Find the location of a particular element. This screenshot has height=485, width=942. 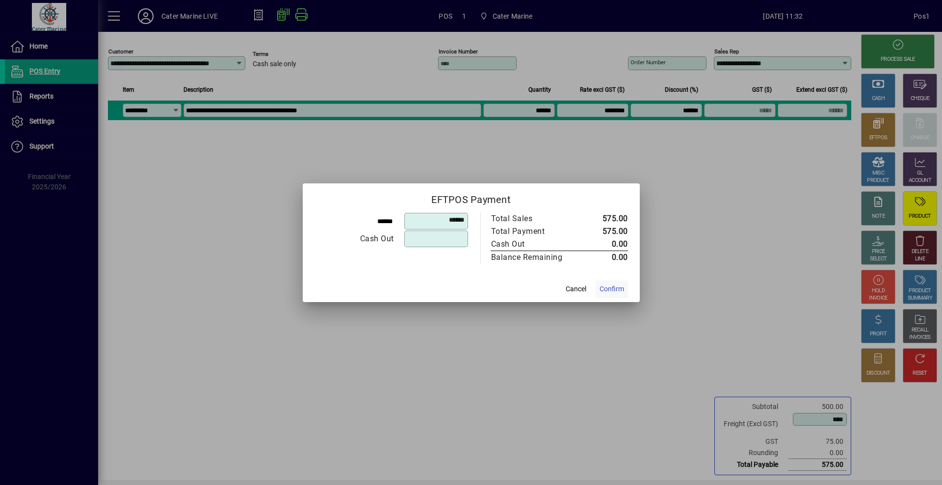

td: Total Payment is located at coordinates (536, 231).